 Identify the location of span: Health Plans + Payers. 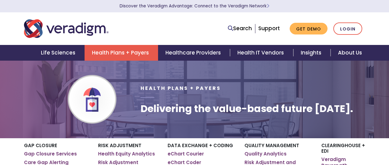
(181, 88).